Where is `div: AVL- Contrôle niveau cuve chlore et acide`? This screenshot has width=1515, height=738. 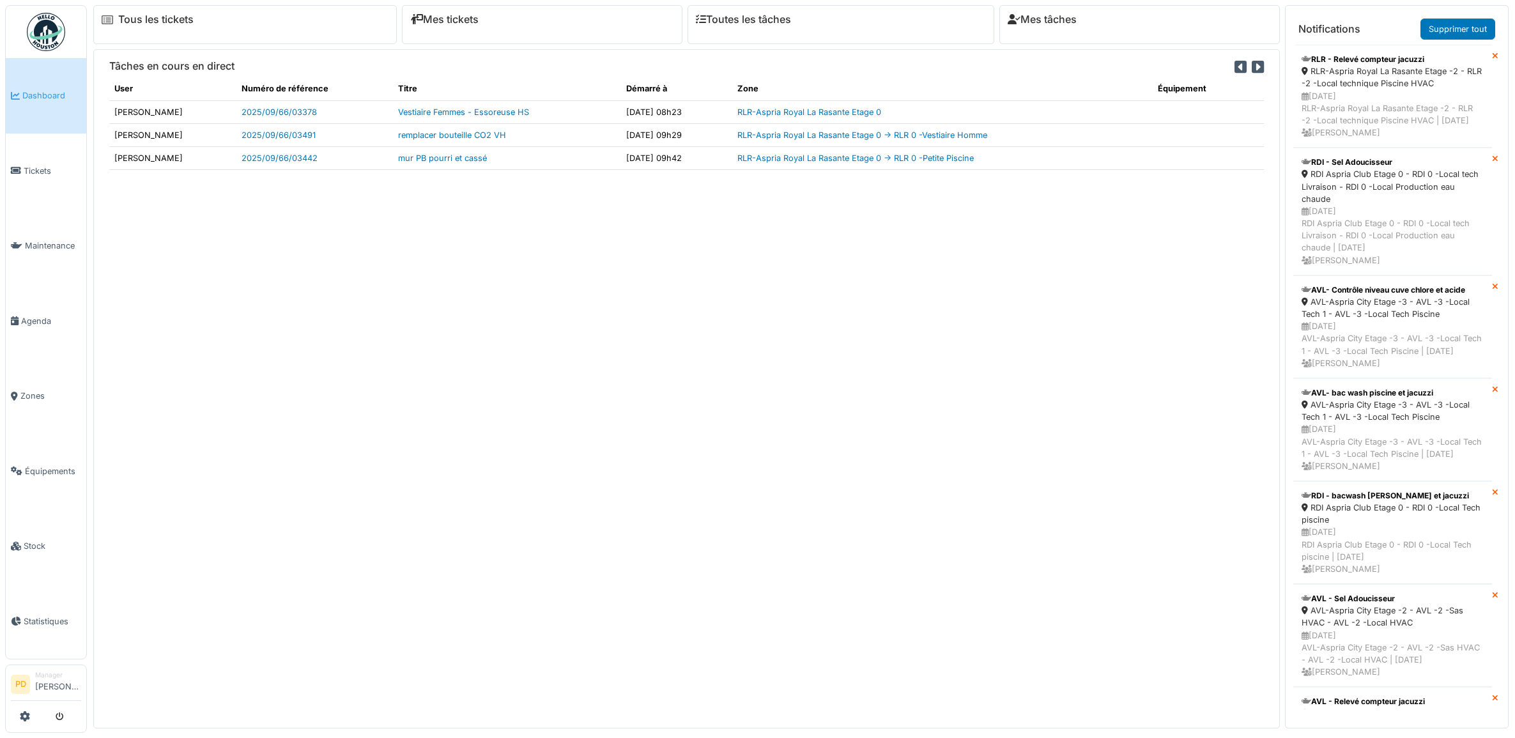
div: AVL- Contrôle niveau cuve chlore et acide is located at coordinates (1393, 290).